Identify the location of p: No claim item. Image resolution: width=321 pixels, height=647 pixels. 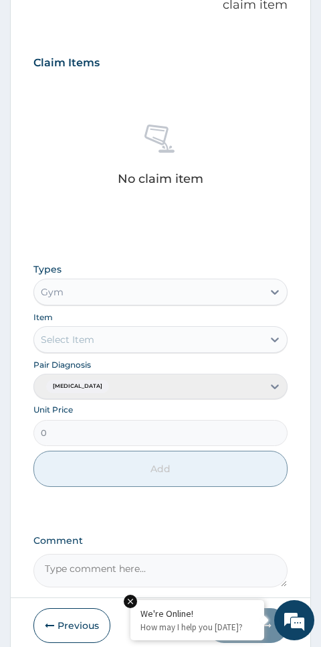
(161, 179).